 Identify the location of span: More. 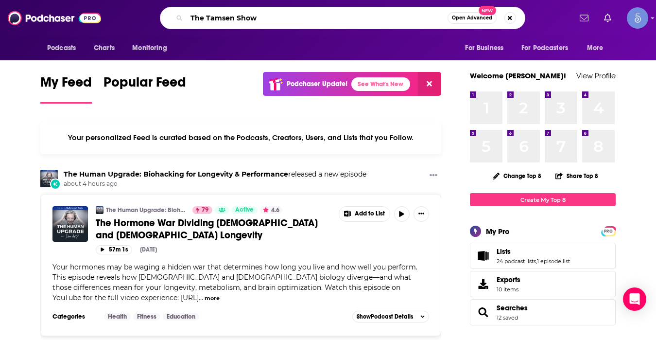
(595, 48).